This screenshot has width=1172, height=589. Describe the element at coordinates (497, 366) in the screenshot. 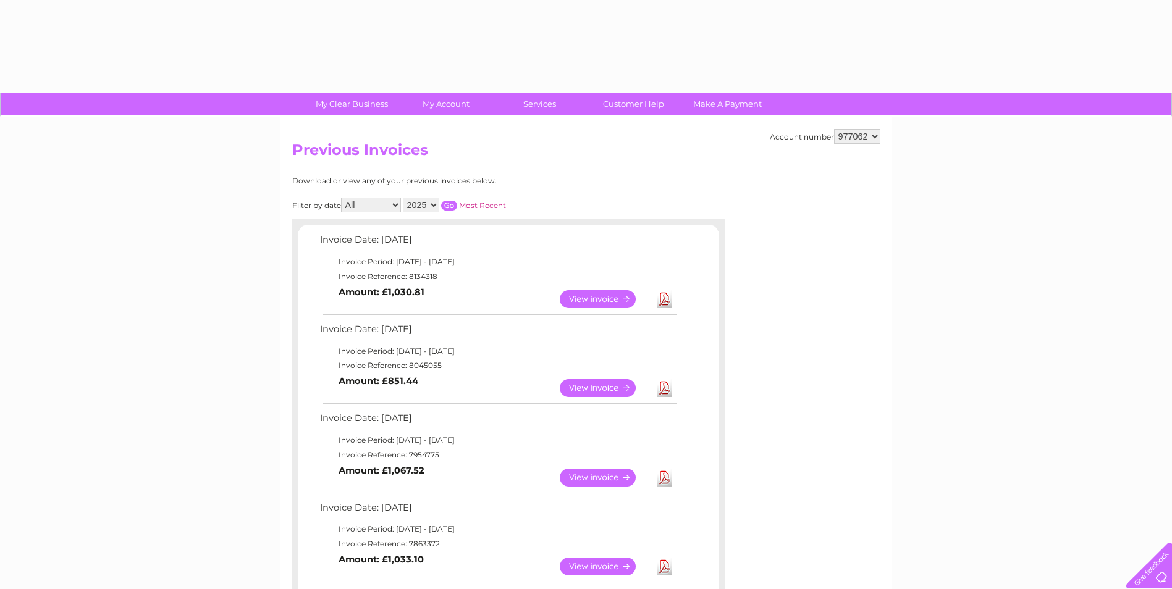

I see `td: Invoice Reference: 8045055` at that location.